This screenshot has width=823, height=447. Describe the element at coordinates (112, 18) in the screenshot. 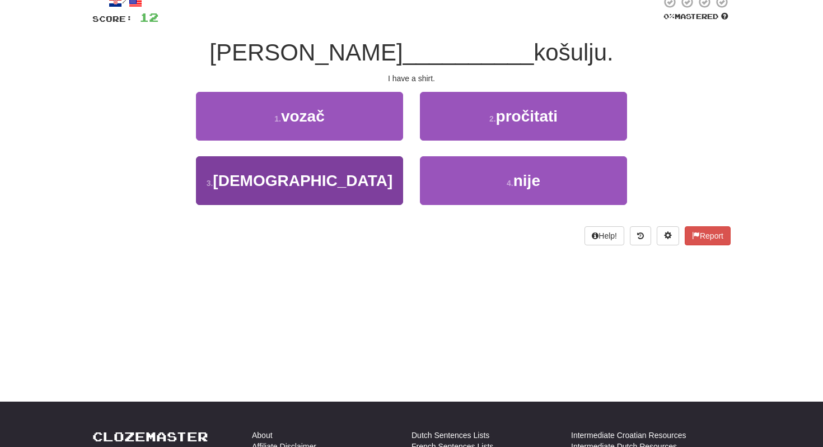

I see `span: Score:` at that location.